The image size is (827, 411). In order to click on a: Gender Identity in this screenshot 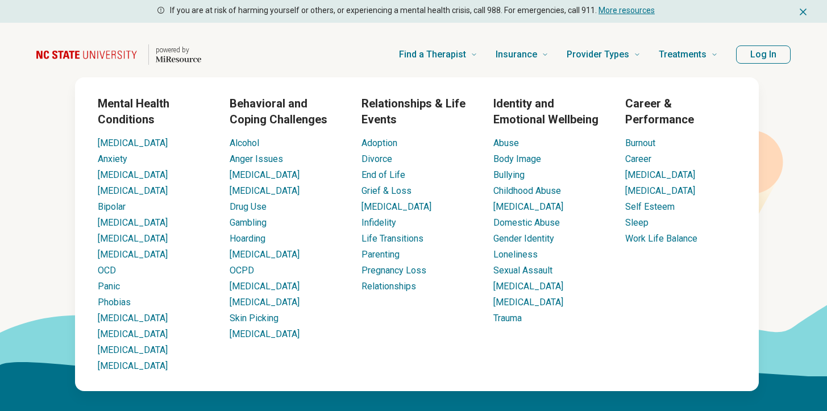, I will do `click(523, 238)`.